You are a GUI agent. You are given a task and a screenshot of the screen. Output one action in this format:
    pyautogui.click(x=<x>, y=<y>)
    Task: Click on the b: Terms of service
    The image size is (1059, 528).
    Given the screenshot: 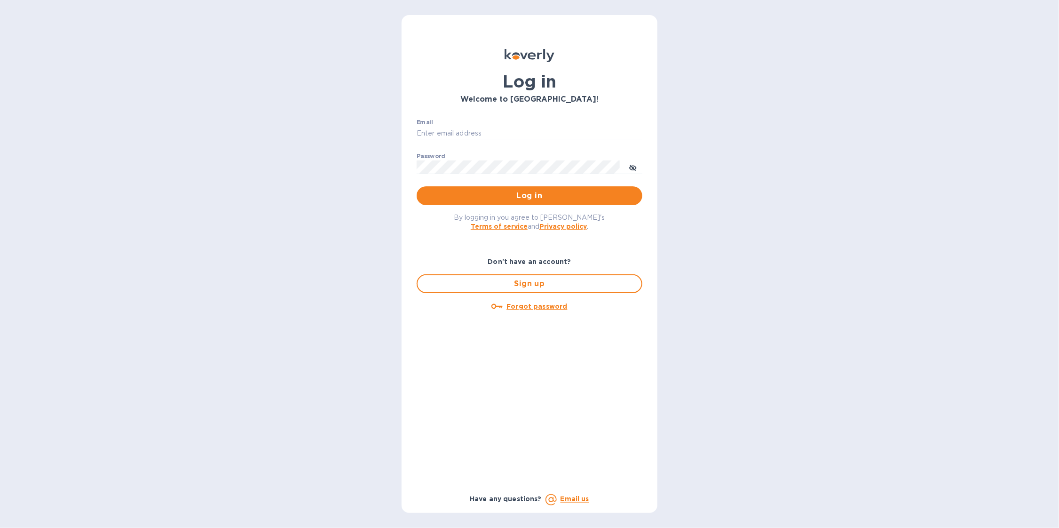 What is the action you would take?
    pyautogui.click(x=499, y=226)
    